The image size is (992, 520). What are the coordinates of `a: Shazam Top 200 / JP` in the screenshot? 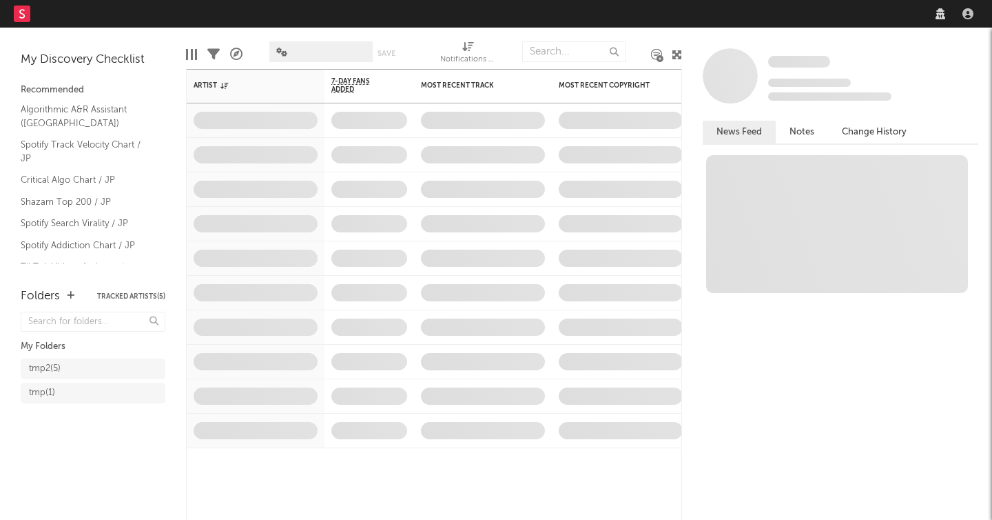 It's located at (86, 202).